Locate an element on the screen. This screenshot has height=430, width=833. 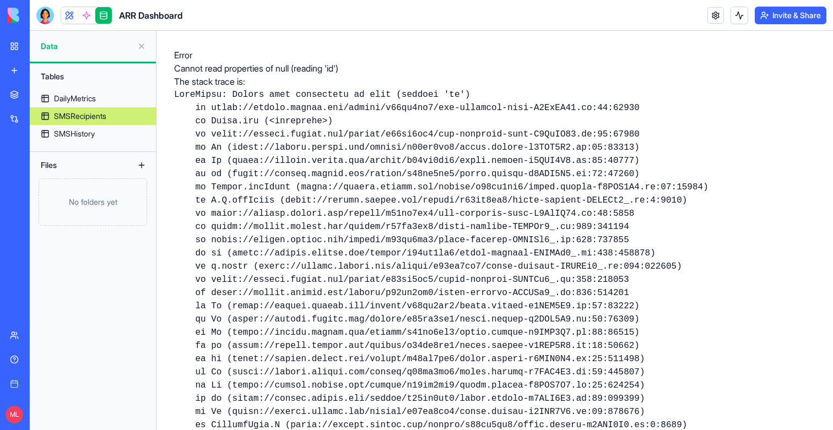
h1: Error is located at coordinates (494, 55).